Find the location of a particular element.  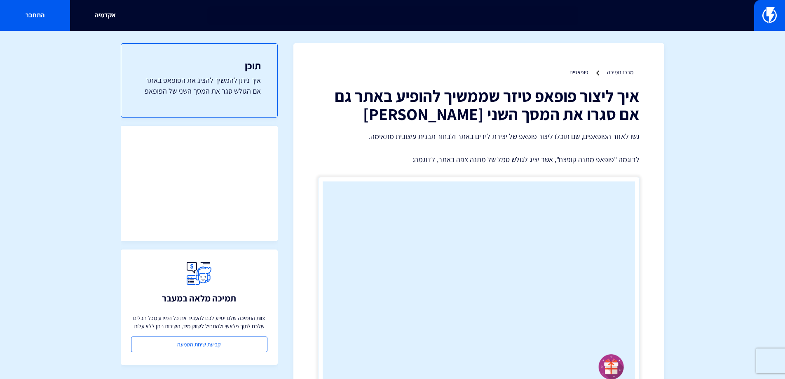

p: גשו לאזור הפופאפים, שם תוכלו ליצור פופאפ של יצירת לידים באתר ולבחור תבנית עיצובית מתאימה. is located at coordinates (479, 136).